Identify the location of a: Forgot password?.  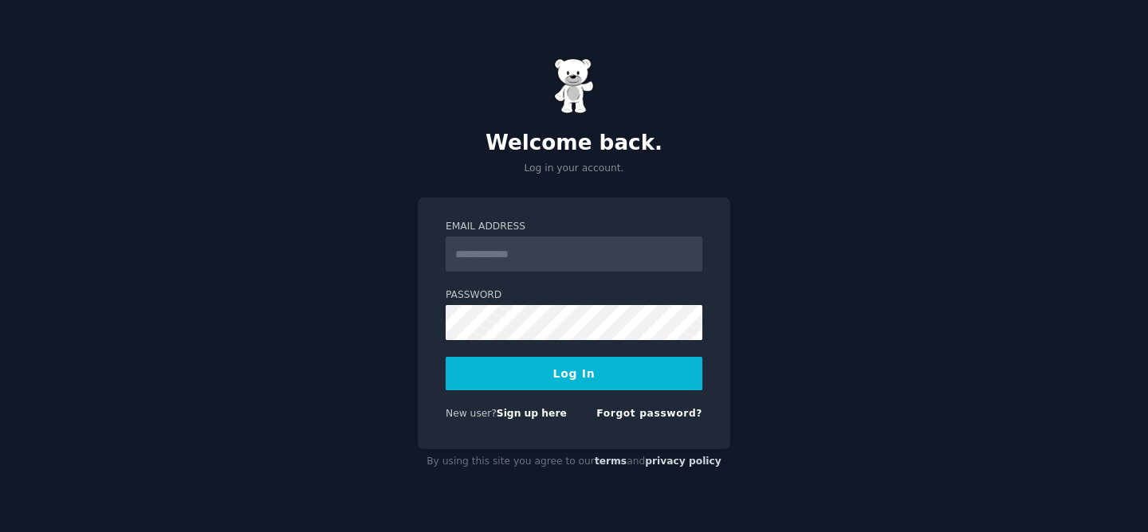
(649, 414).